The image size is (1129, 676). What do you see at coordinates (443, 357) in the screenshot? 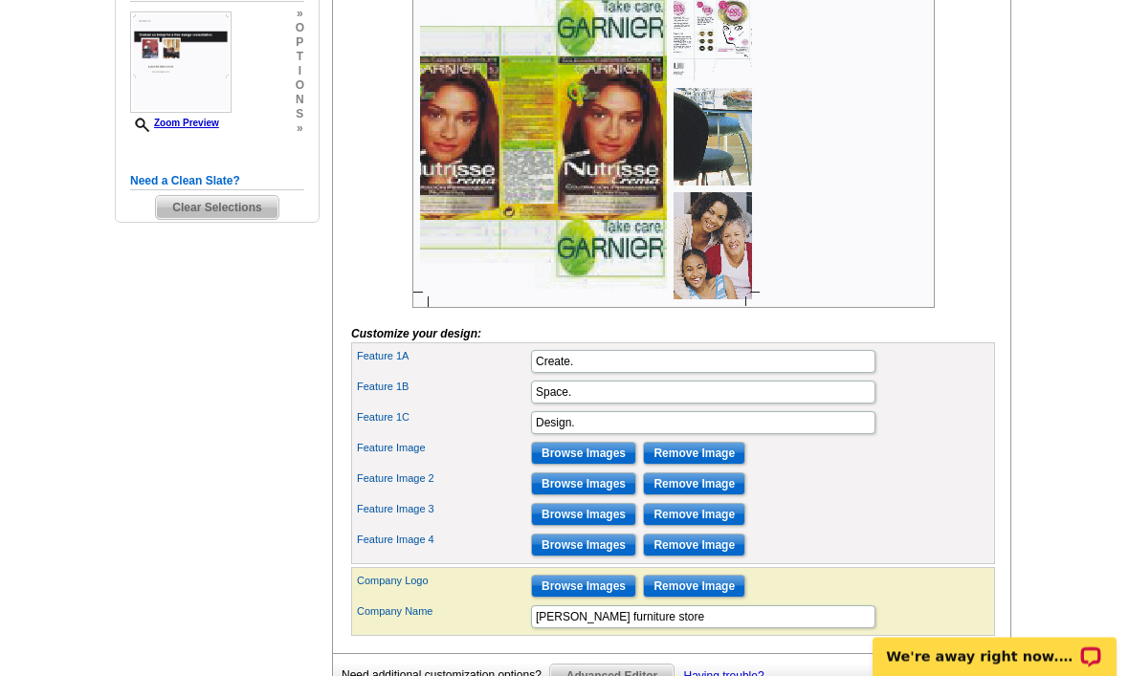
I see `label: Feature 1A` at bounding box center [443, 357].